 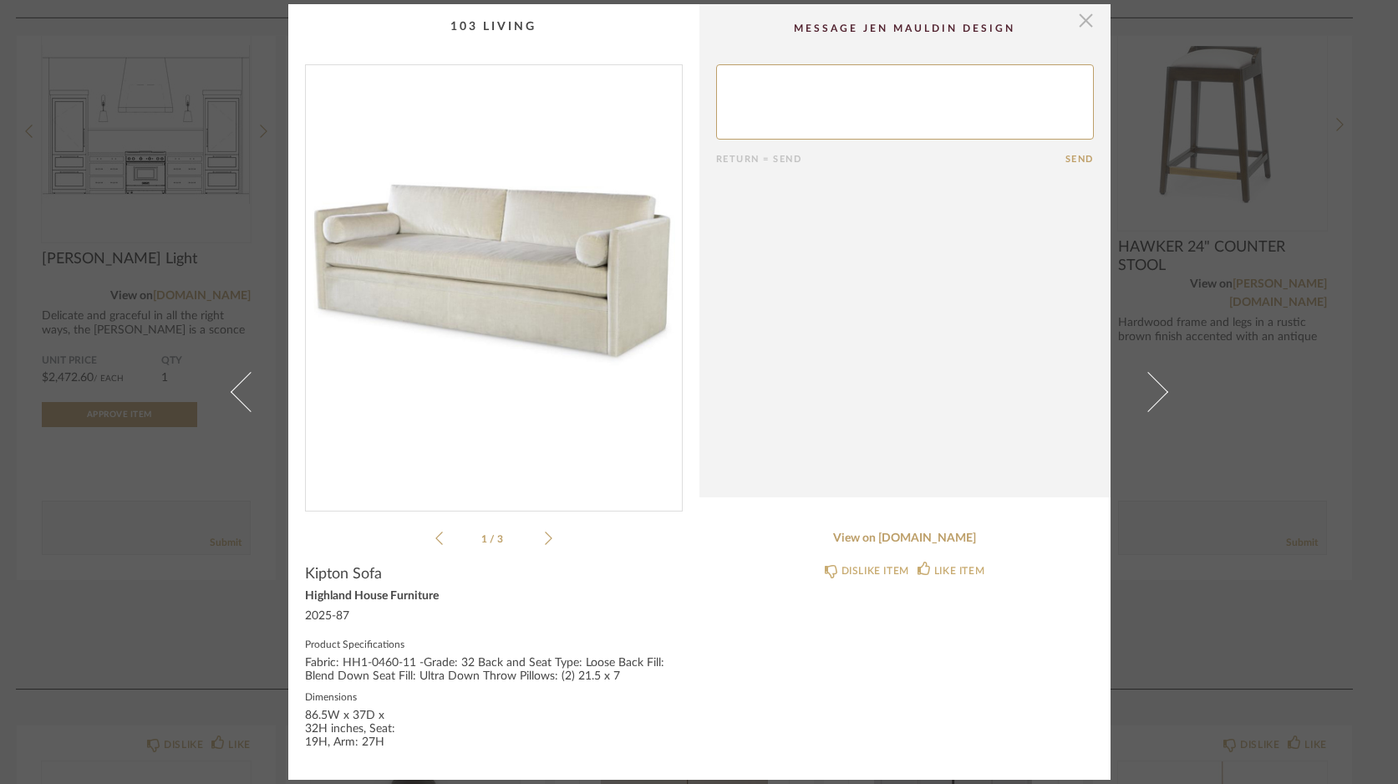 I want to click on div: DISLIKE ITEM, so click(x=875, y=571).